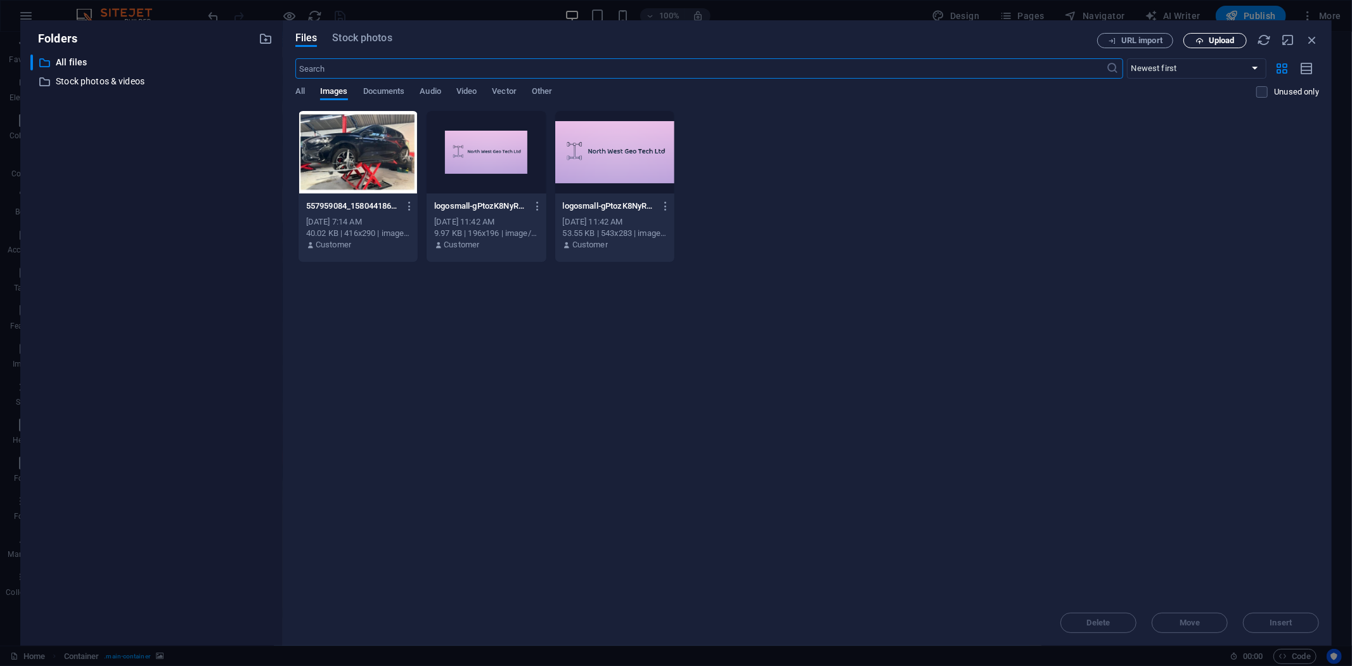  What do you see at coordinates (467, 93) in the screenshot?
I see `span: Video` at bounding box center [467, 93].